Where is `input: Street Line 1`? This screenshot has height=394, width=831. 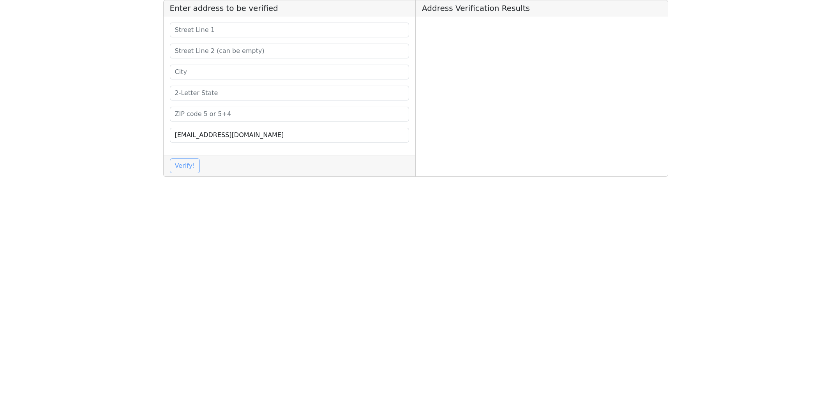
input: Street Line 1 is located at coordinates (289, 30).